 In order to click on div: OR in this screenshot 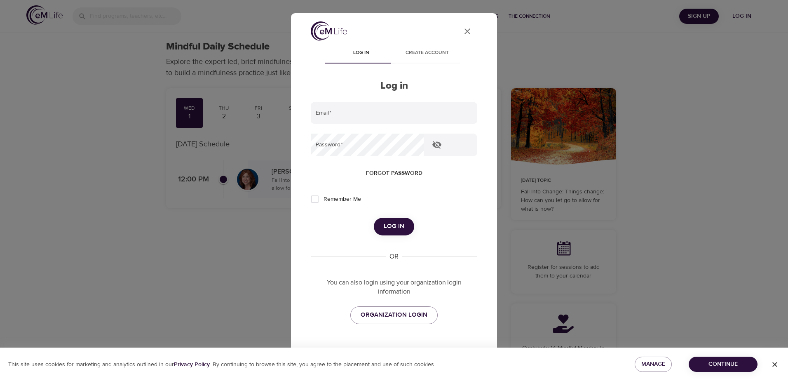, I will do `click(394, 256)`.